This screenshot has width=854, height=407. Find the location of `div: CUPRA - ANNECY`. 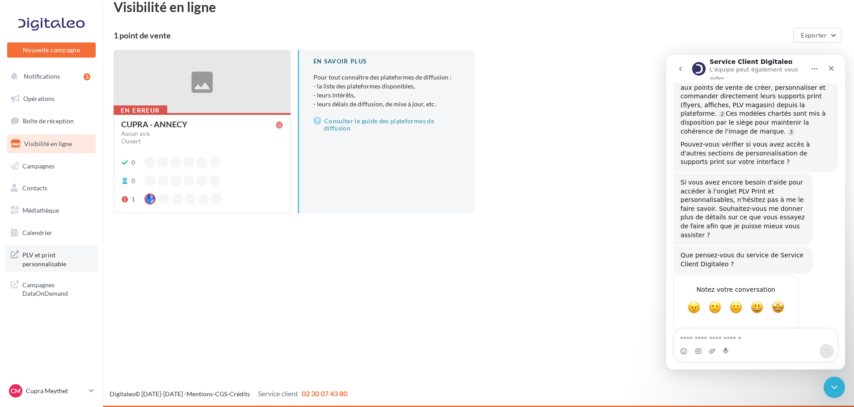

div: CUPRA - ANNECY is located at coordinates (154, 124).